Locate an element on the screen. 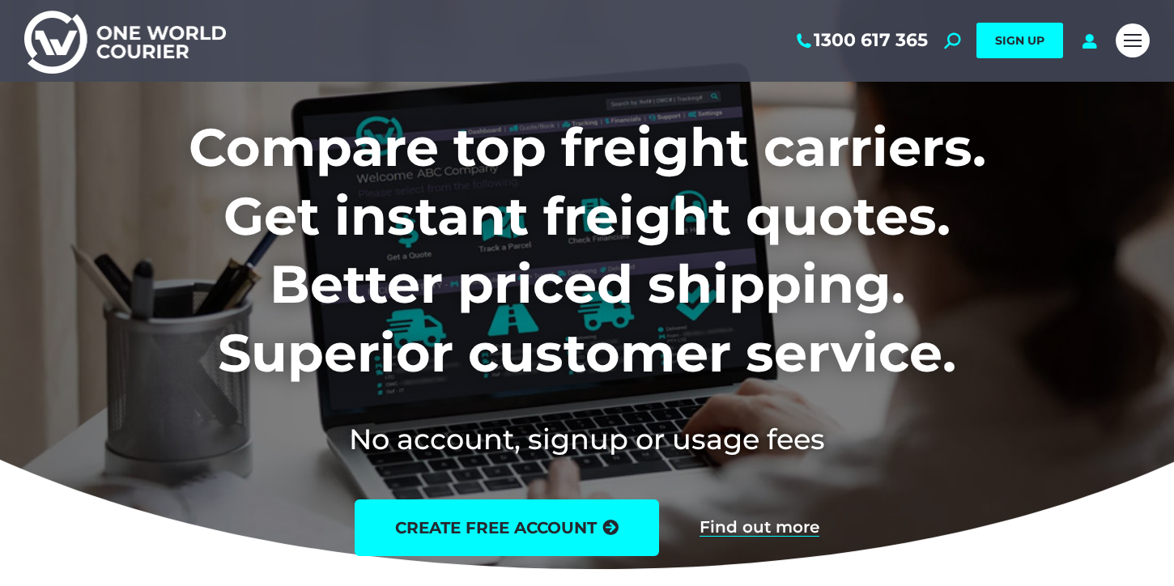  a: SIGN UP is located at coordinates (1020, 40).